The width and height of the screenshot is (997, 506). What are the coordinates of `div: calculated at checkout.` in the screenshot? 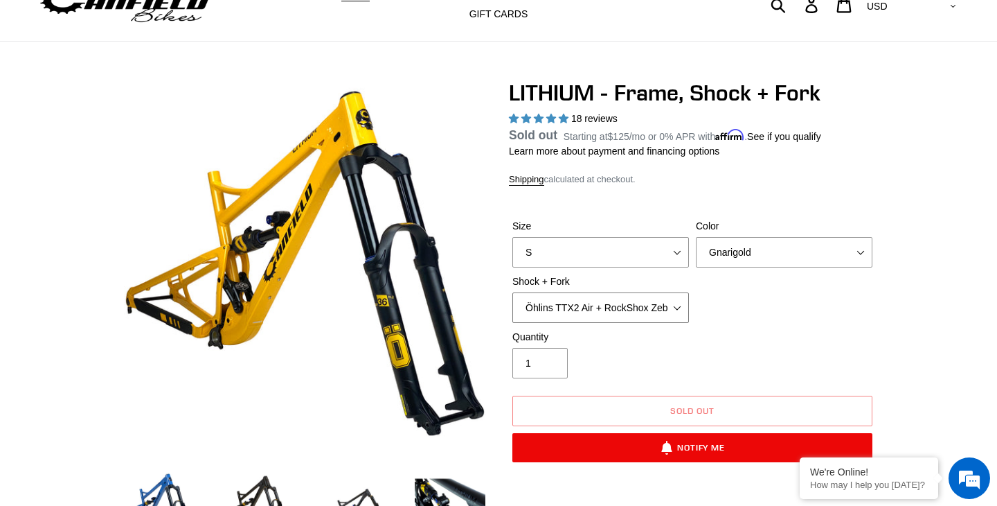 It's located at (693, 179).